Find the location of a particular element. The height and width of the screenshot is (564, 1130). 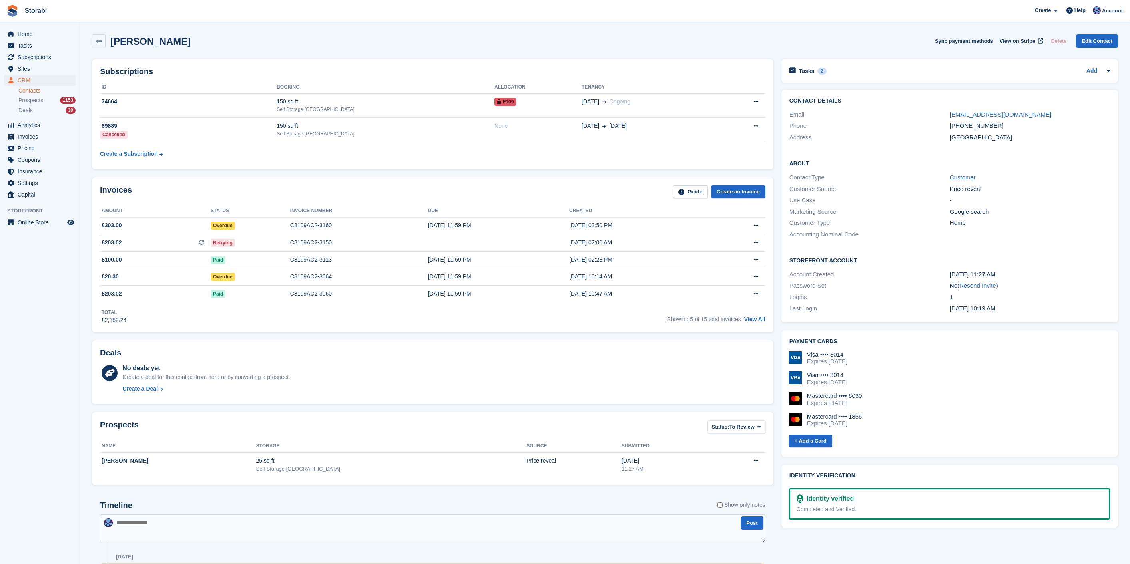

a: Create a Deal is located at coordinates (206, 389).